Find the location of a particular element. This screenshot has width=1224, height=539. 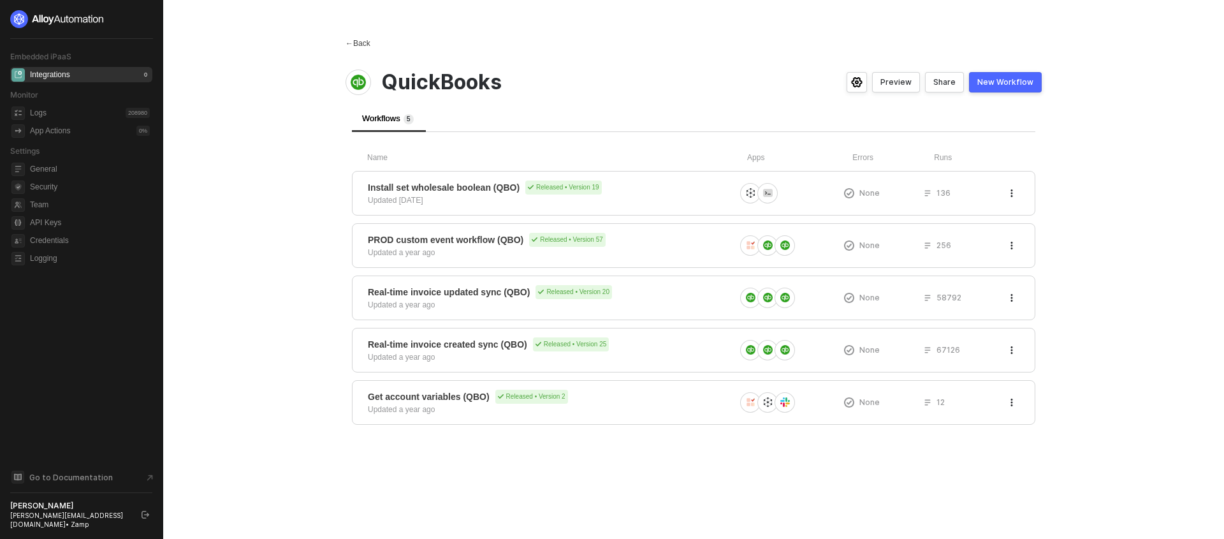

div: Released • Version 20 is located at coordinates (574, 292).